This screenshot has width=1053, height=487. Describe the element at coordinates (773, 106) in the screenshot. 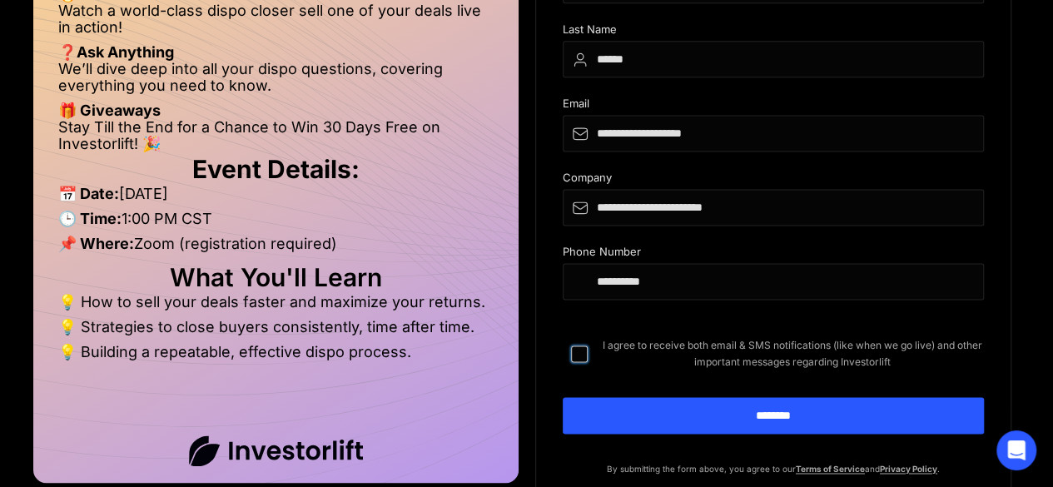

I see `div: Email` at that location.